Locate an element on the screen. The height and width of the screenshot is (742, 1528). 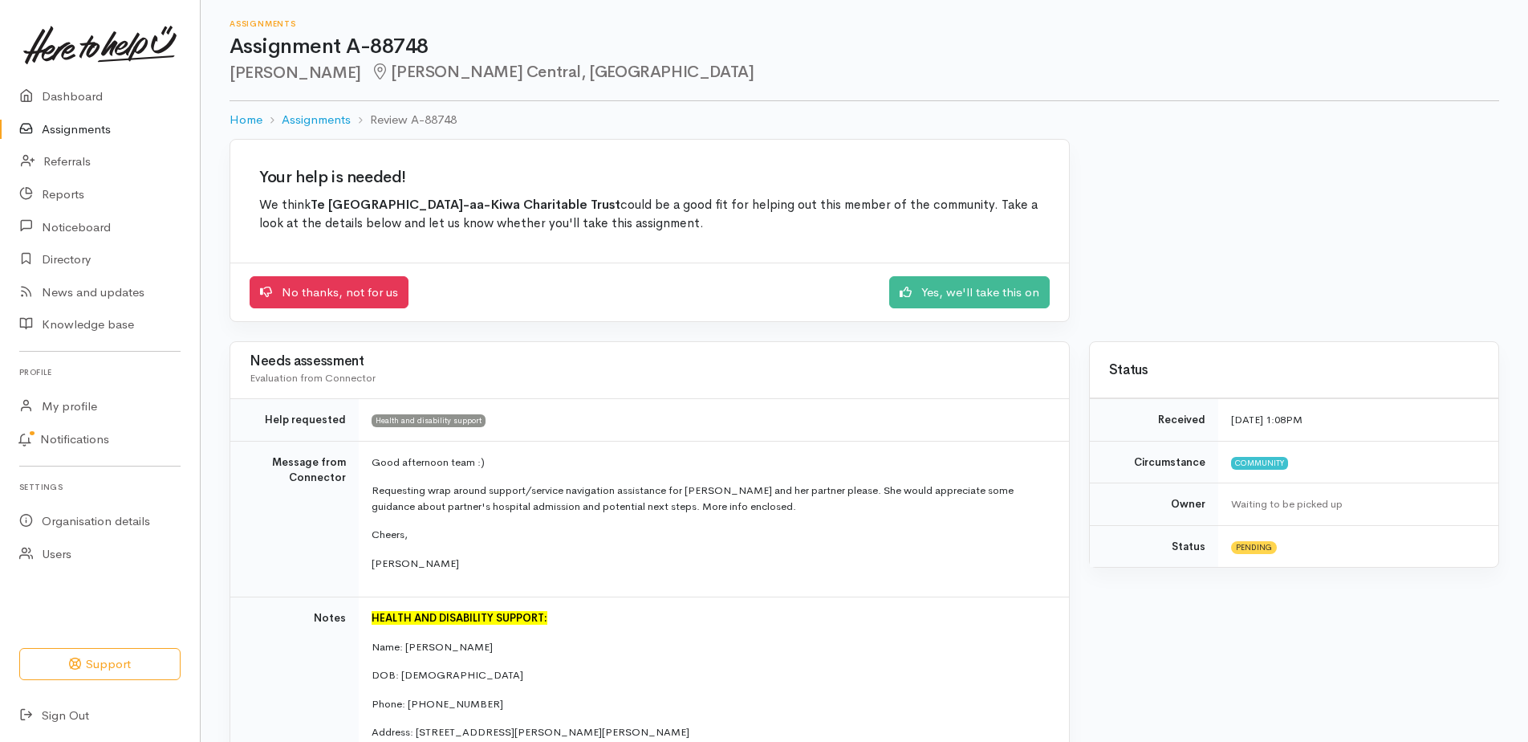
span: Evaluation from Connector is located at coordinates (312, 377).